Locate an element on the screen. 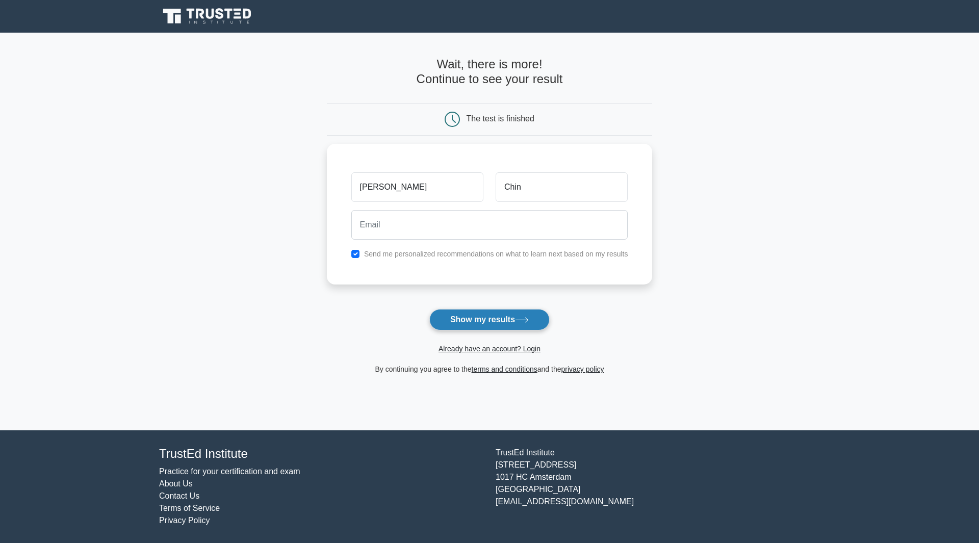 The image size is (979, 543). a: Privacy Policy is located at coordinates (185, 520).